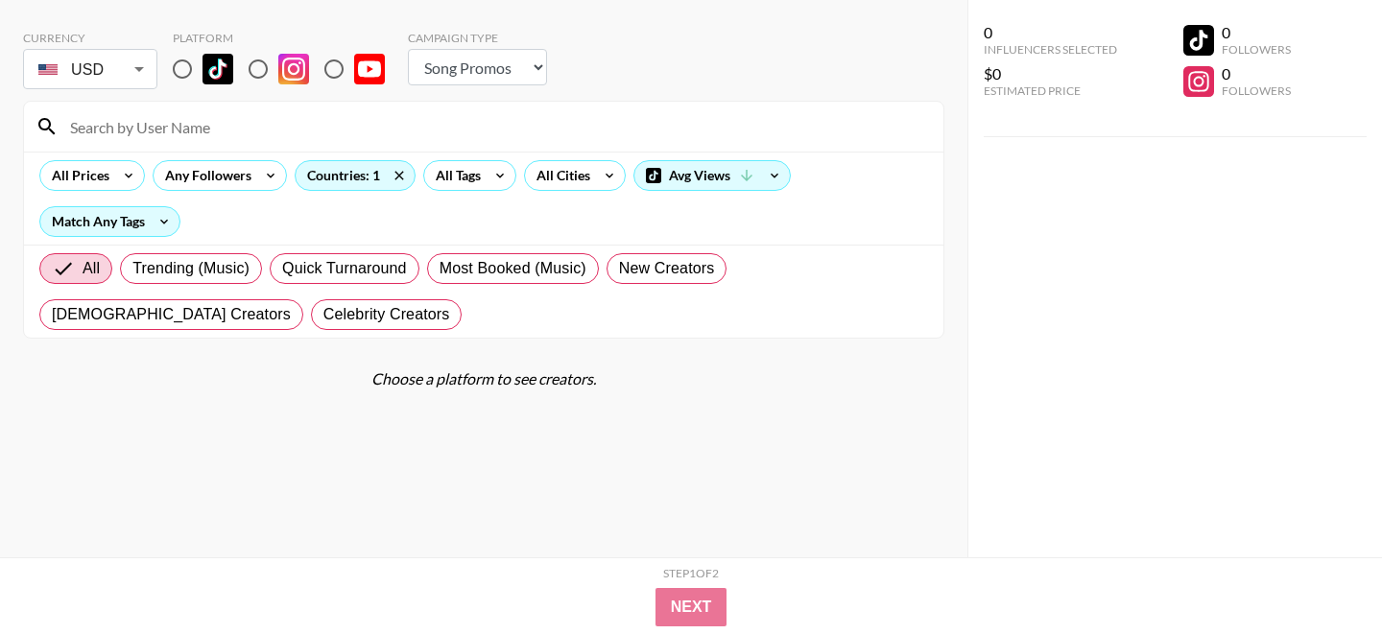 The height and width of the screenshot is (634, 1382). Describe the element at coordinates (294, 69) in the screenshot. I see `img: Instagram` at that location.